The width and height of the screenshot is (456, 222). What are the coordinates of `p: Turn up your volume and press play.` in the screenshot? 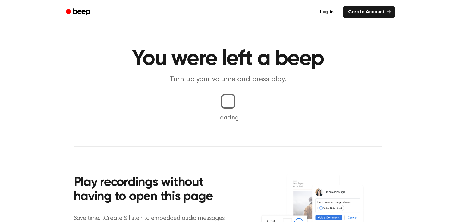 It's located at (228, 80).